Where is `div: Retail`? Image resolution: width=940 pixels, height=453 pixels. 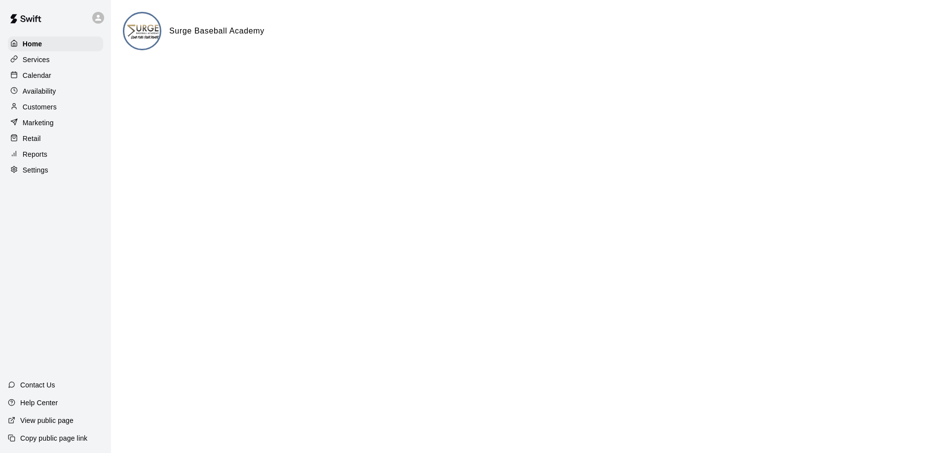
div: Retail is located at coordinates (55, 139).